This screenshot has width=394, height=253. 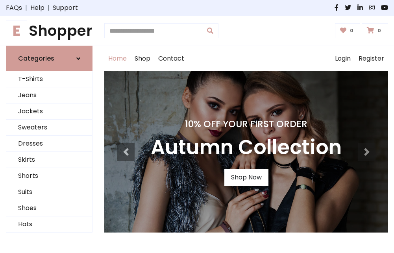 I want to click on a: Jeans, so click(x=49, y=95).